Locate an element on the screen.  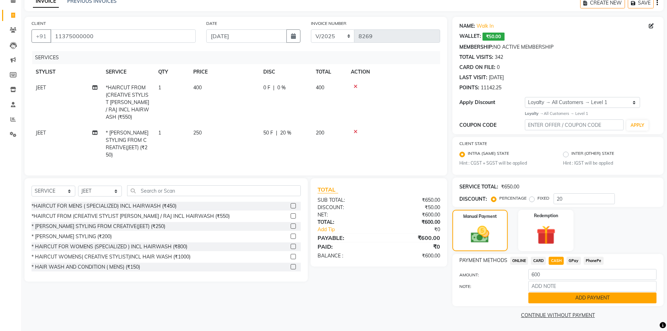
img: _gift.svg is located at coordinates (546, 235).